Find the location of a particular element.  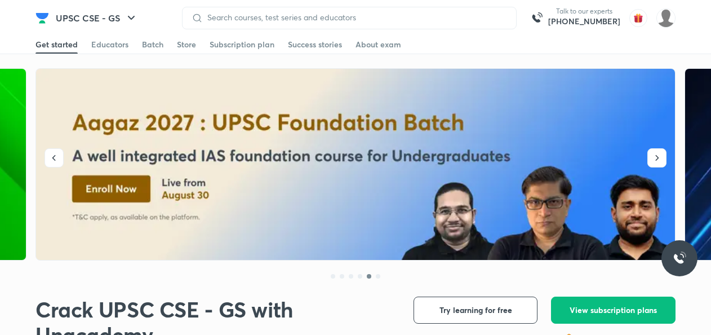

button: UPSC CSE - GS is located at coordinates (97, 18).